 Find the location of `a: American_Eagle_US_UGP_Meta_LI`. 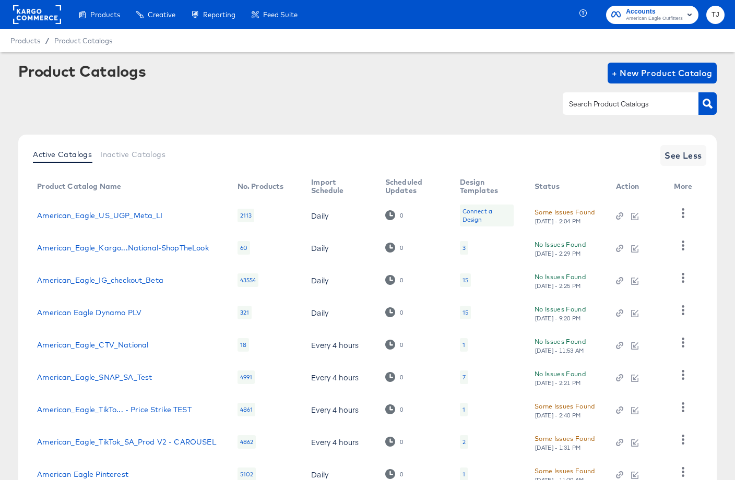

a: American_Eagle_US_UGP_Meta_LI is located at coordinates (100, 216).